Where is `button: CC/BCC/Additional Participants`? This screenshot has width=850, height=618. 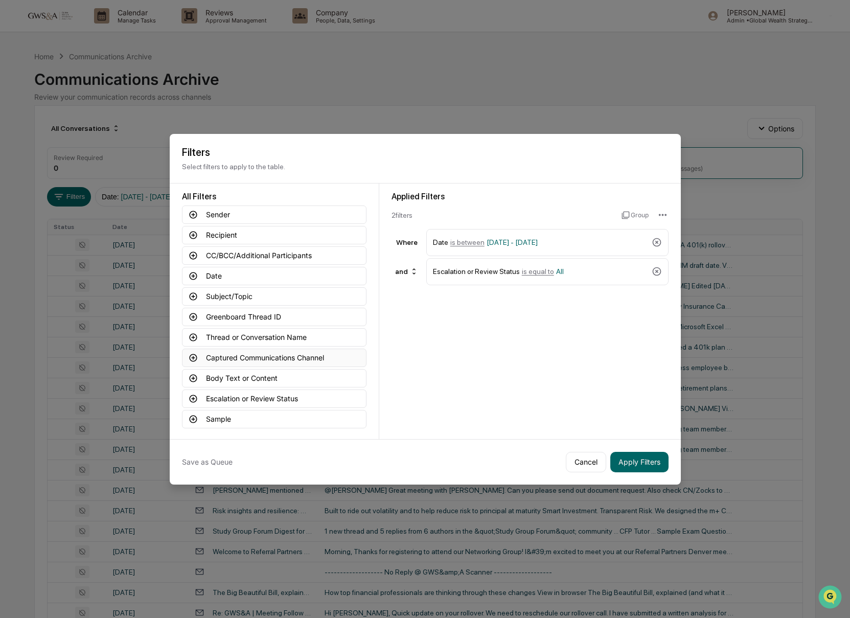
button: CC/BCC/Additional Participants is located at coordinates (274, 256).